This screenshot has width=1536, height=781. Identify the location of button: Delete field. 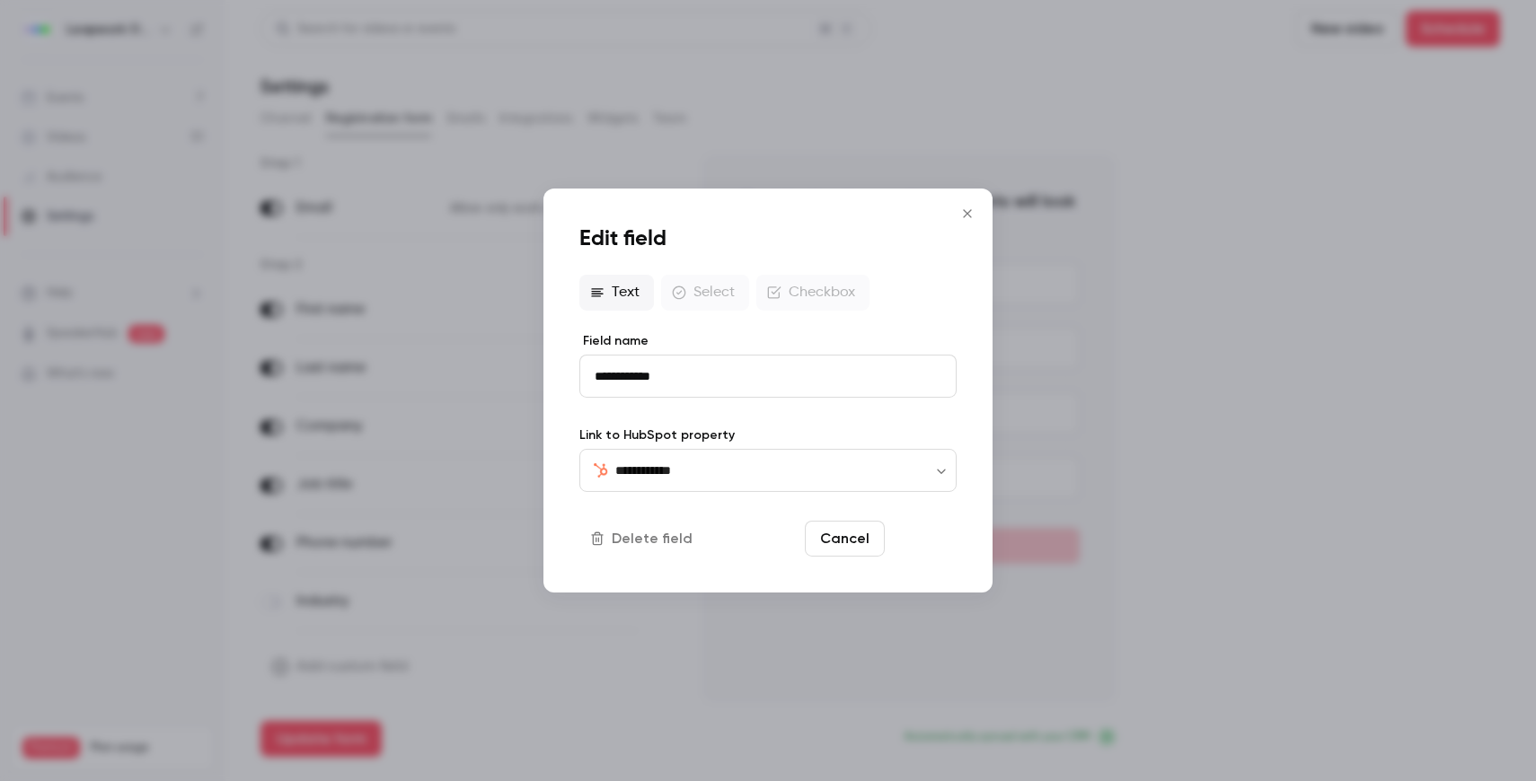
(643, 539).